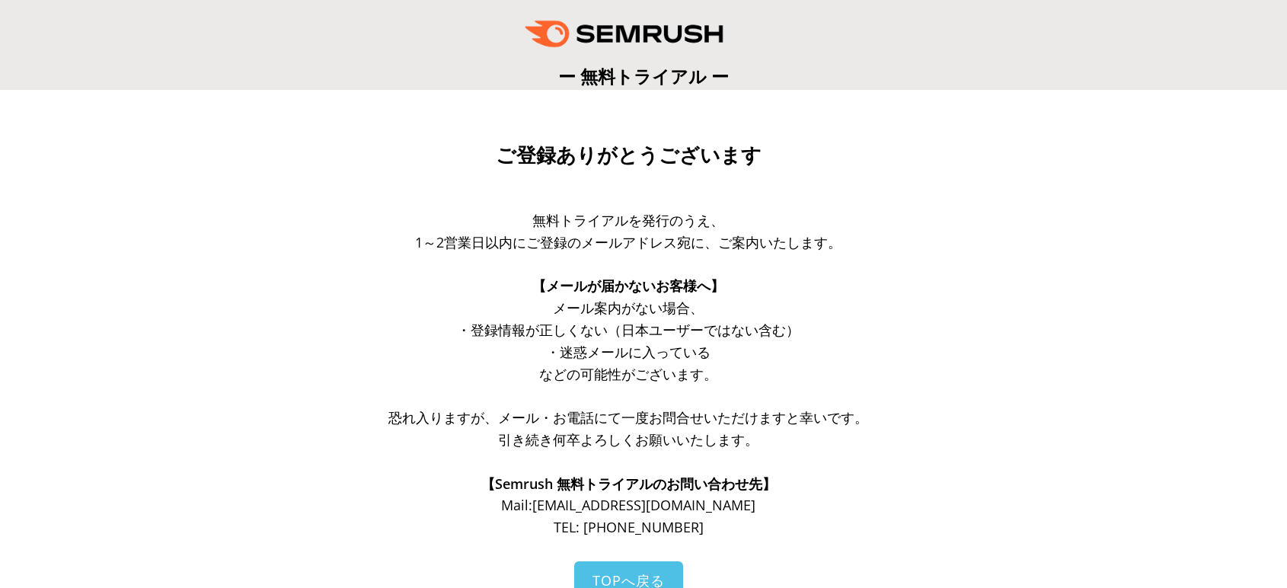  Describe the element at coordinates (628, 330) in the screenshot. I see `span: ・登録情報が正しくない（日本ユーザーではない含む）` at that location.